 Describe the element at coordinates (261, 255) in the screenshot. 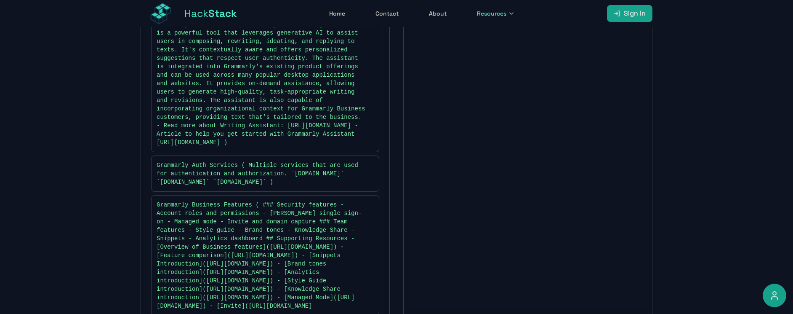

I see `span: Grammarly Business Features ( ### Security features - Account roles and permissions - [PERSON_NAM...` at that location.